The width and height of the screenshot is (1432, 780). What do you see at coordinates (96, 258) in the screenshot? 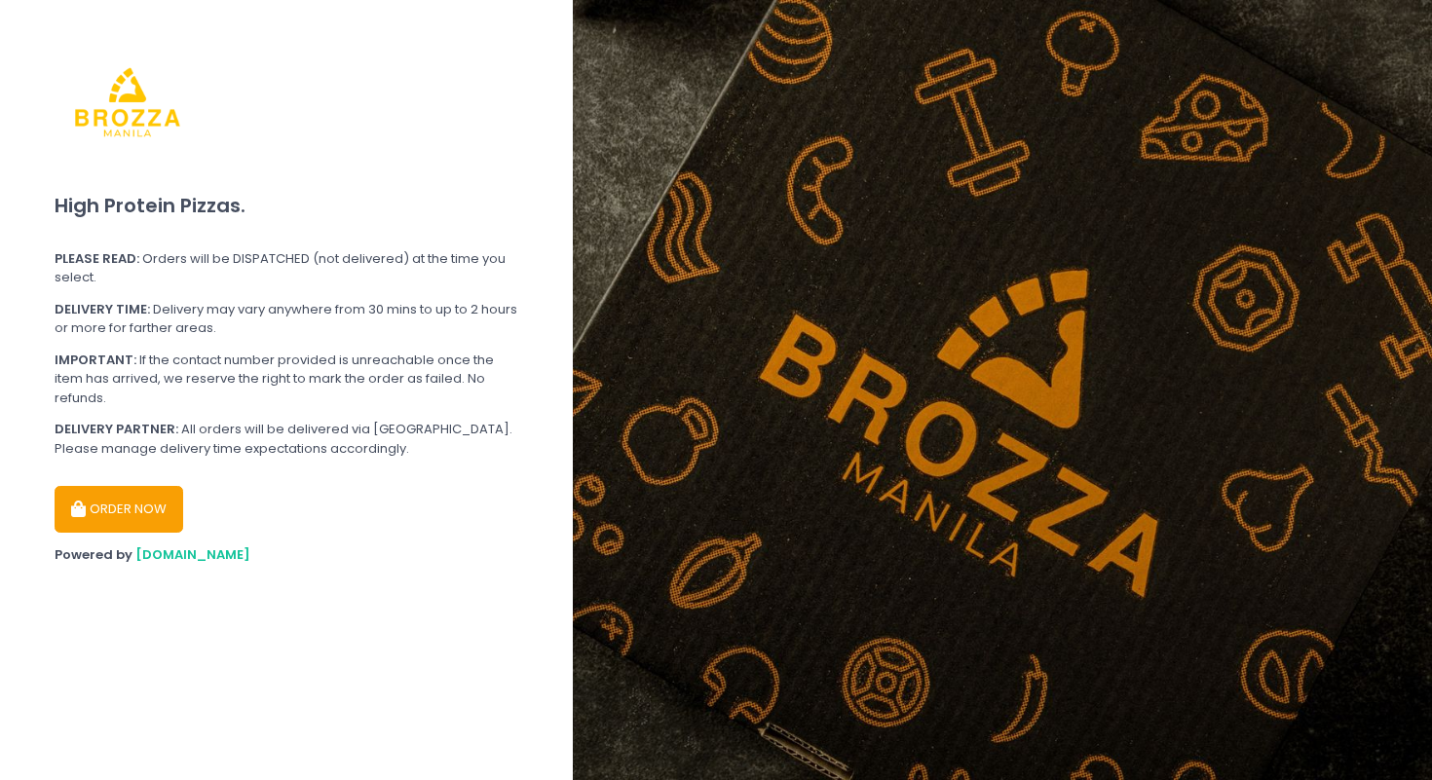
I see `b: PLEASE READ:` at bounding box center [96, 258].